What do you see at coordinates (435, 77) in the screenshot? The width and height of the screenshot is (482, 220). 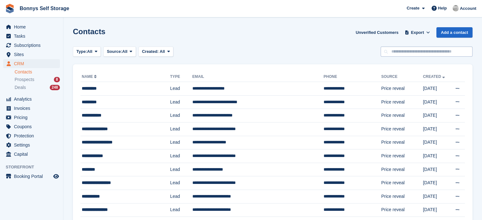 I see `a: Created` at bounding box center [435, 77].